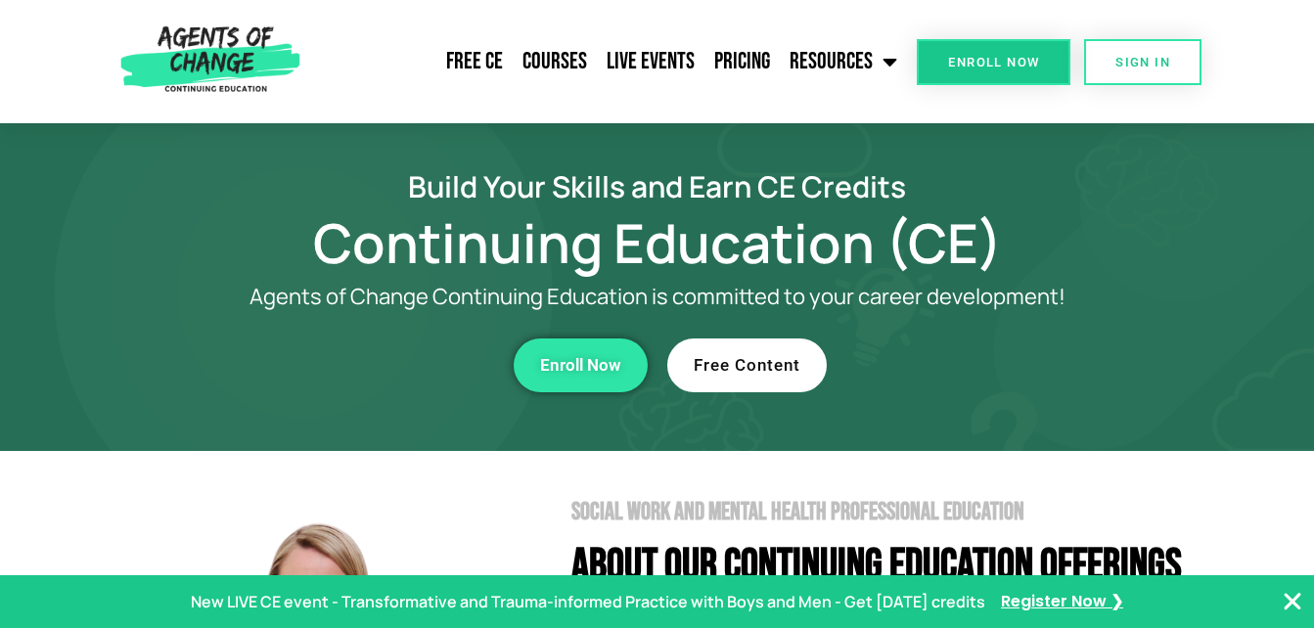 This screenshot has height=628, width=1314. I want to click on a: Resources, so click(844, 62).